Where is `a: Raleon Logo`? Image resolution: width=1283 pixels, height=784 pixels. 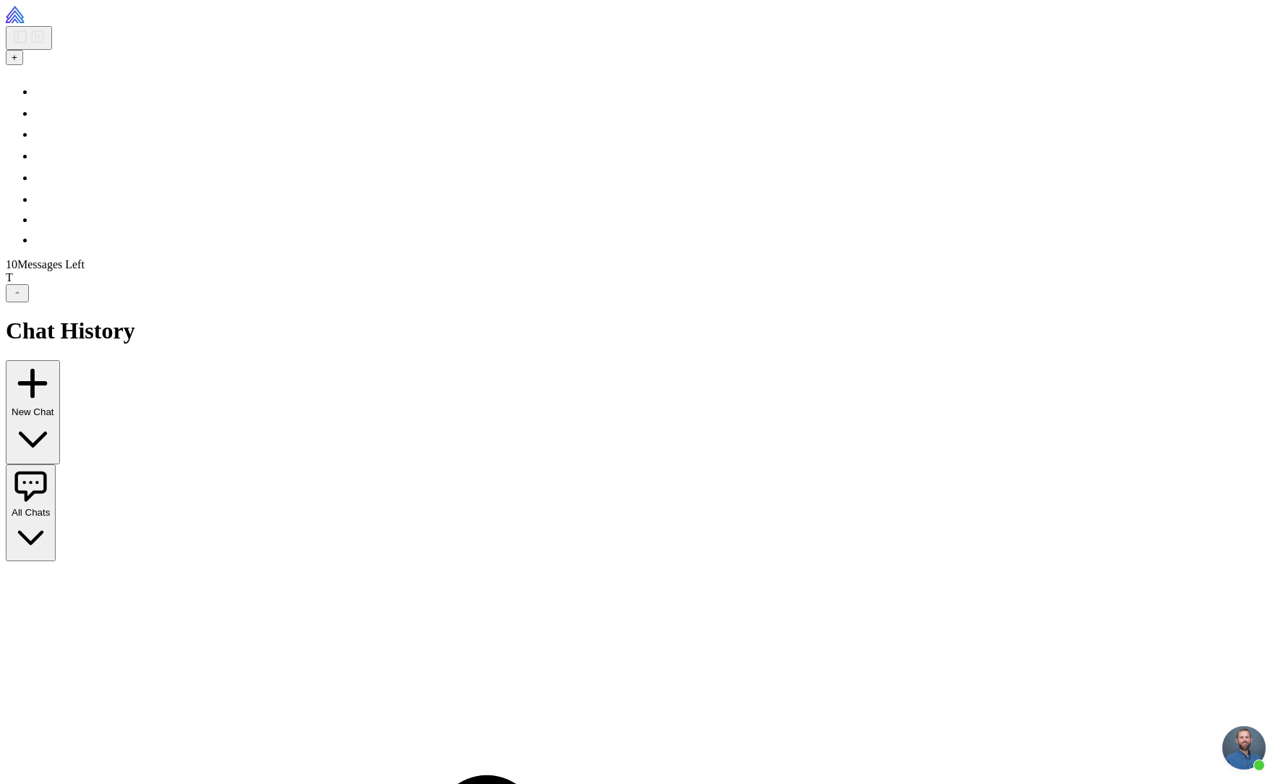 a: Raleon Logo is located at coordinates (59, 19).